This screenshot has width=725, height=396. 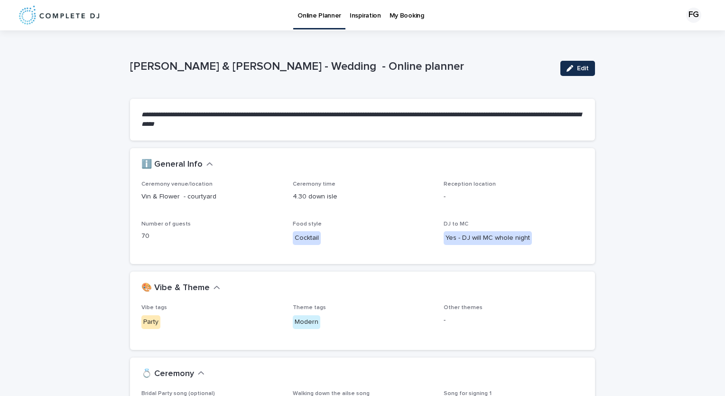 I want to click on h2: 🎨 Vibe & Theme, so click(x=176, y=288).